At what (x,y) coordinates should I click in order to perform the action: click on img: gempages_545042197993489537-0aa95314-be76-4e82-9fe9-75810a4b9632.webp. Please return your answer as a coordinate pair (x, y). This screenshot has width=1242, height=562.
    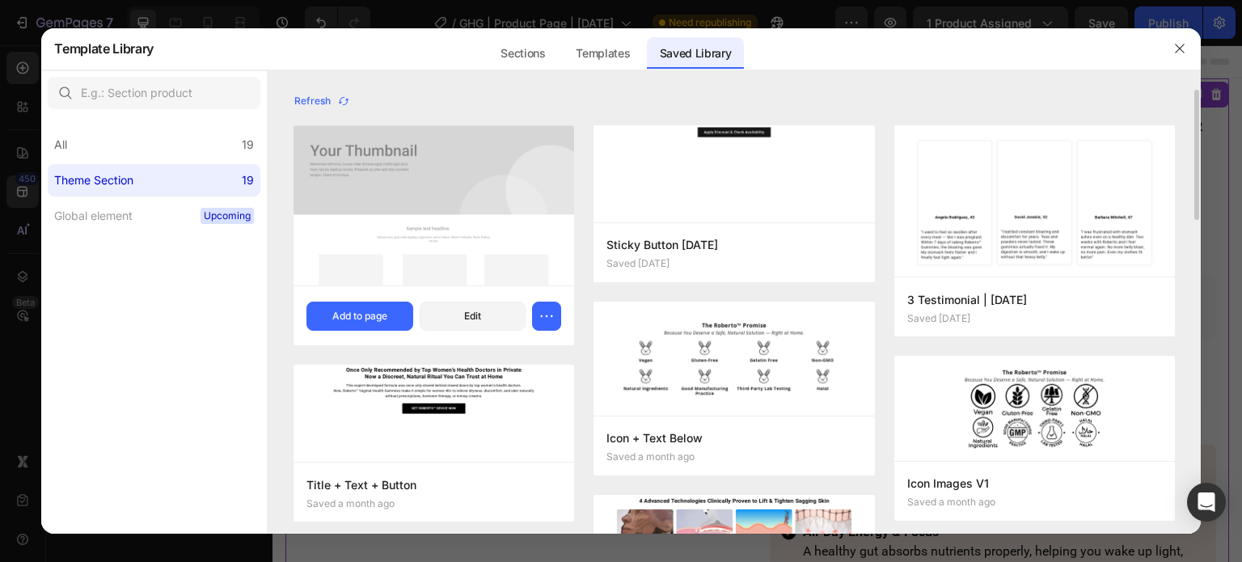
    Looking at the image, I should click on (721, 274).